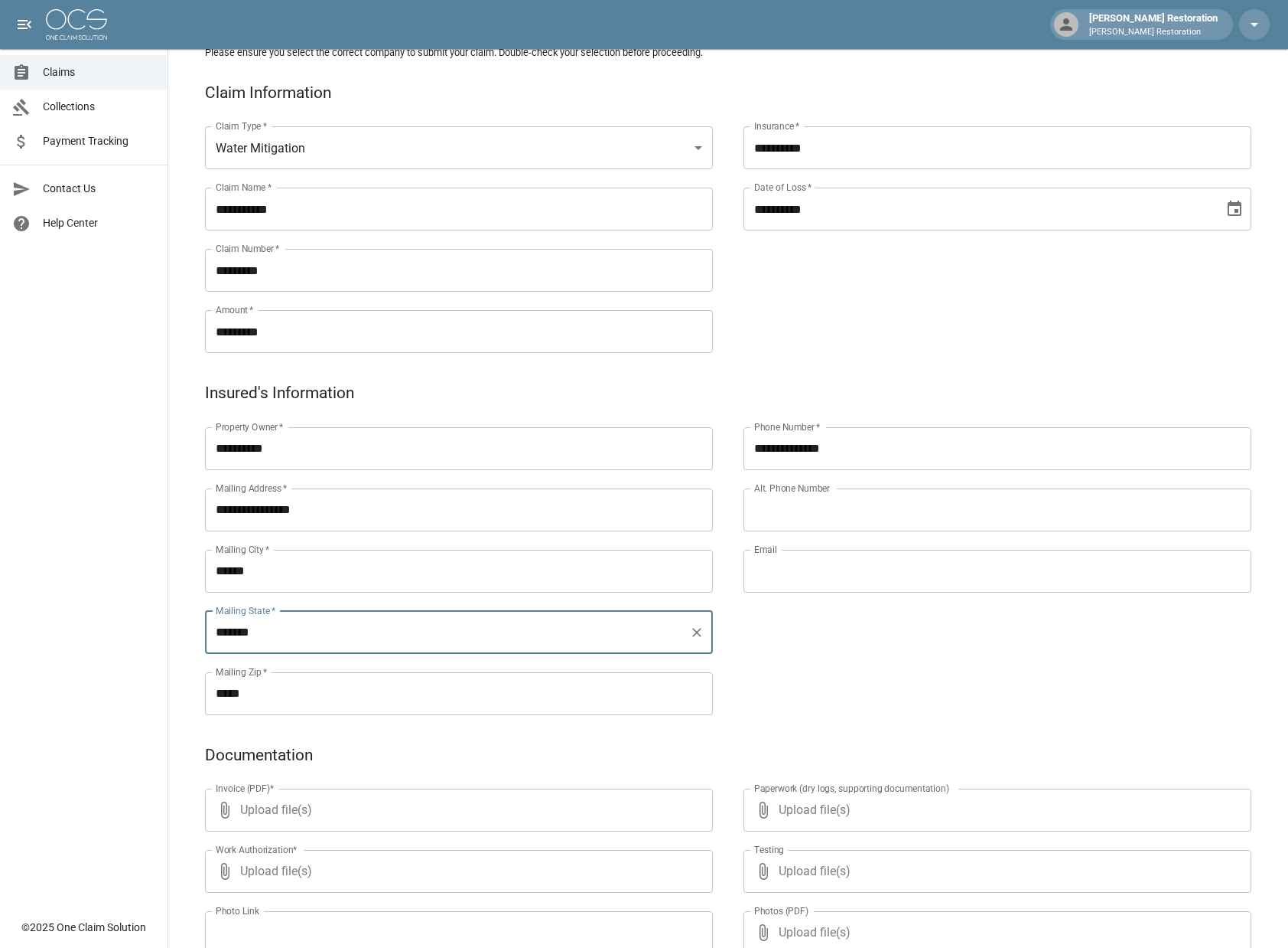 Image resolution: width=1288 pixels, height=948 pixels. Describe the element at coordinates (256, 849) in the screenshot. I see `label: Work Authorization*` at that location.